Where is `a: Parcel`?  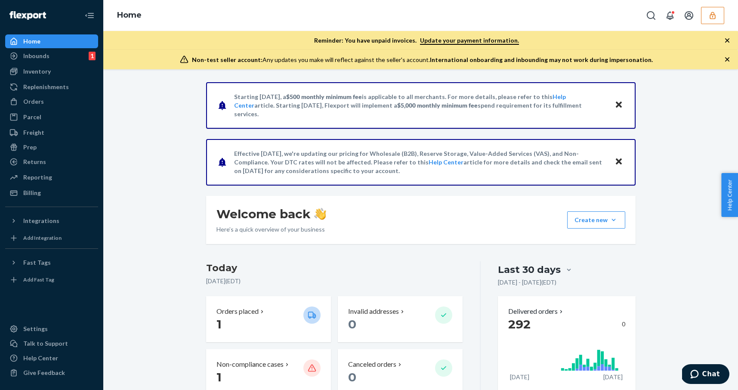 a: Parcel is located at coordinates (52, 117).